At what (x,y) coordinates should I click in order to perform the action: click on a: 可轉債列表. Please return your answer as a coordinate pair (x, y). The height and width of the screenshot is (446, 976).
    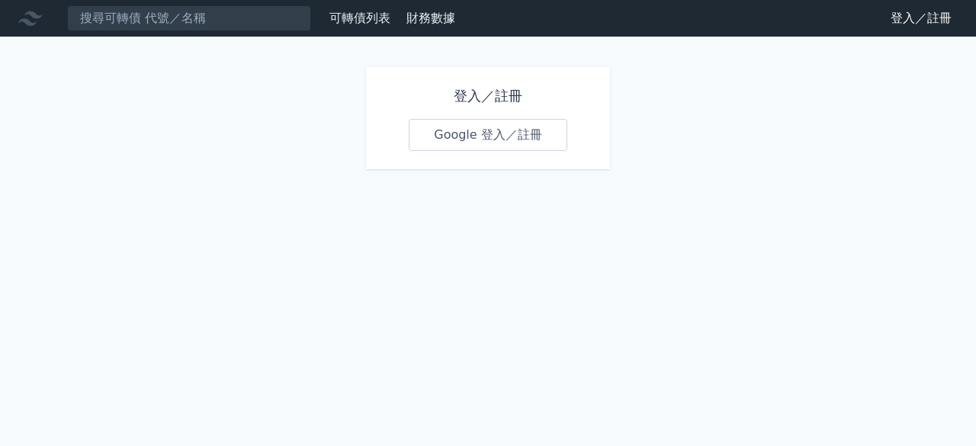
    Looking at the image, I should click on (360, 18).